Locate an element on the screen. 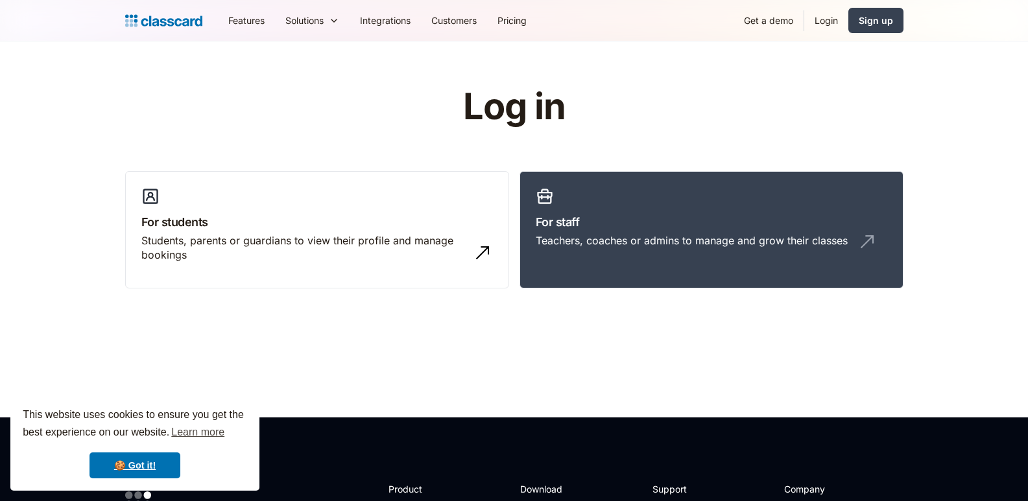 Image resolution: width=1028 pixels, height=501 pixels. h2: Support is located at coordinates (678, 489).